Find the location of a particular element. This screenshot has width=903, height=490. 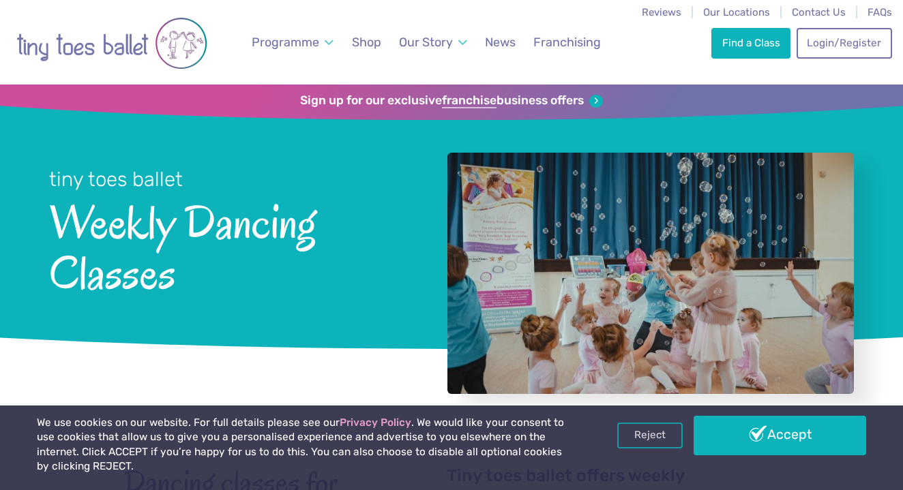

a: News is located at coordinates (500, 42).